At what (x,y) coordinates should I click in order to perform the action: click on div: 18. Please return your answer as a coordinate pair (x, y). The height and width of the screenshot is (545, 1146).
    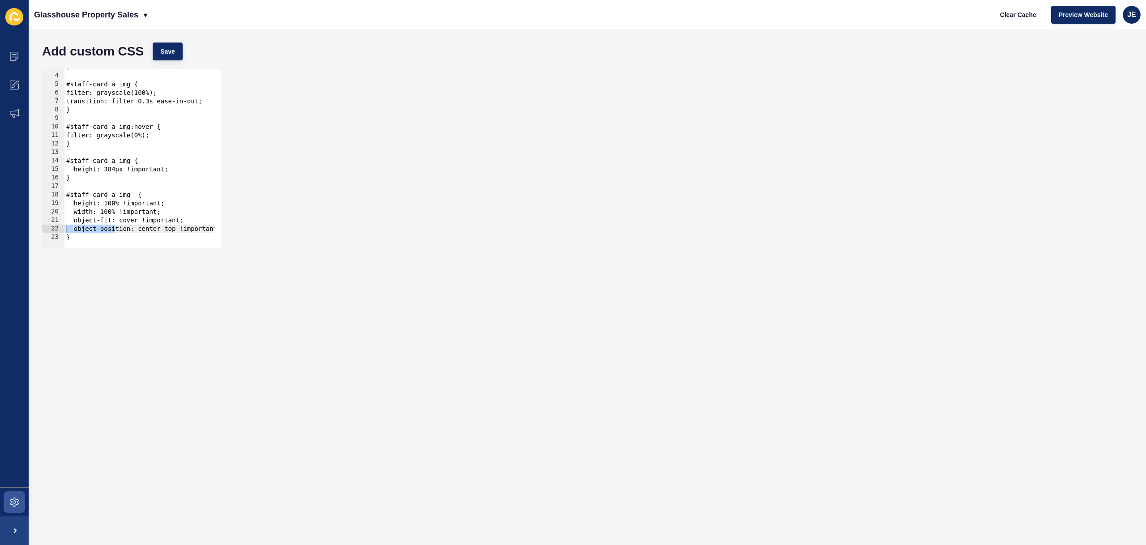
    Looking at the image, I should click on (53, 195).